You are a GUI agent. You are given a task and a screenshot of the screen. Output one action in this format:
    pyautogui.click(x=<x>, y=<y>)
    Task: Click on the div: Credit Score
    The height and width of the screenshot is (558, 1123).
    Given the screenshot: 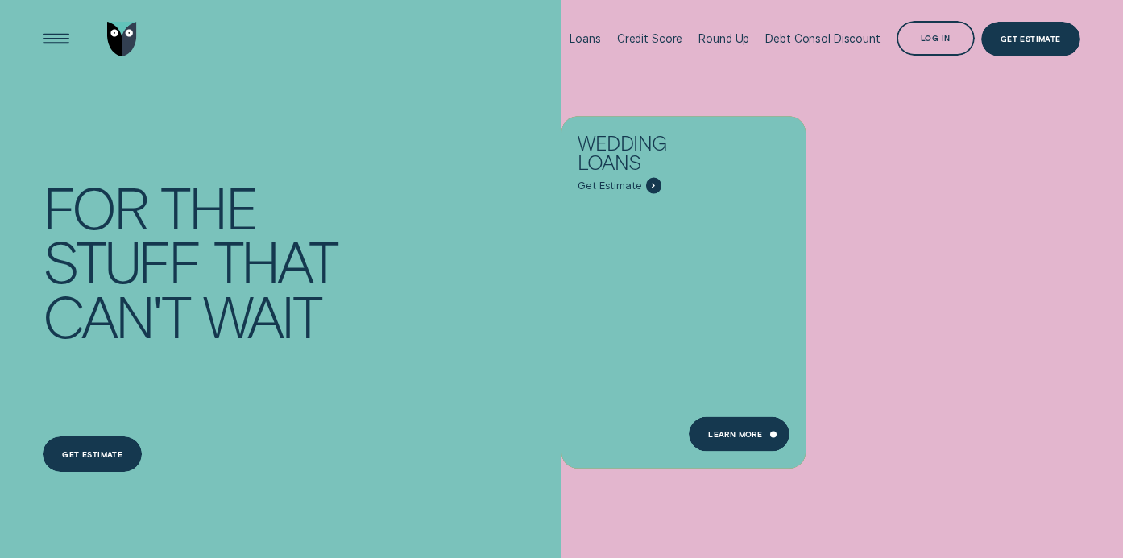 What is the action you would take?
    pyautogui.click(x=650, y=39)
    